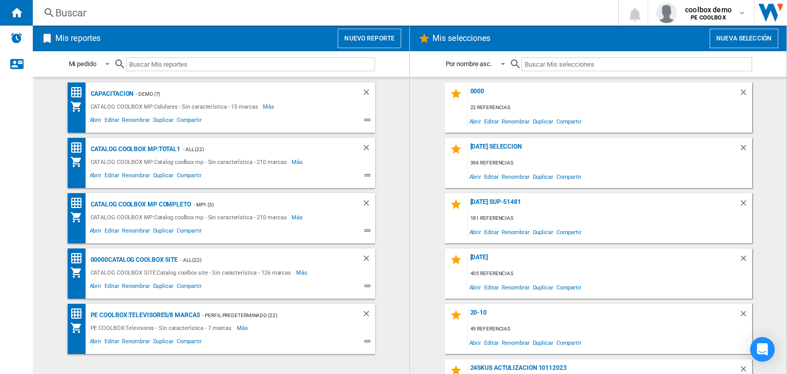 This screenshot has width=787, height=374. Describe the element at coordinates (176, 107) in the screenshot. I see `div: CATALOG COOLBOX MP:Celulares - Sin característica - 15 marcas` at that location.